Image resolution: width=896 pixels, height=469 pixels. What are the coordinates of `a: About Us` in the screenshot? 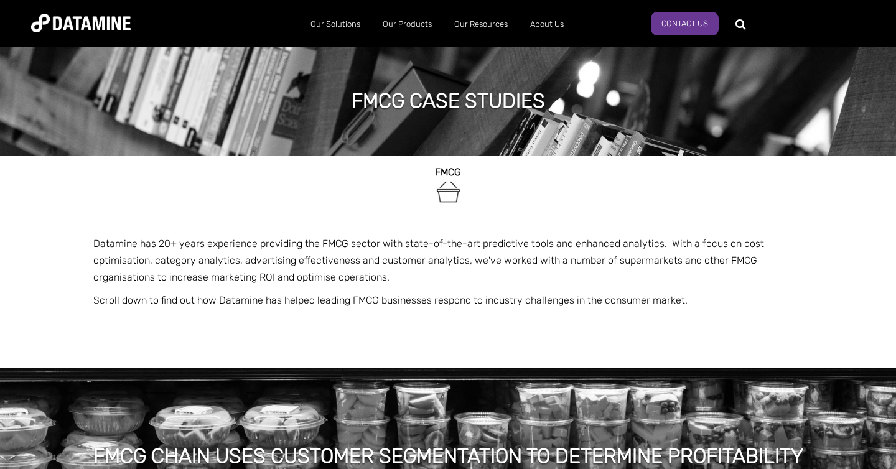 It's located at (547, 24).